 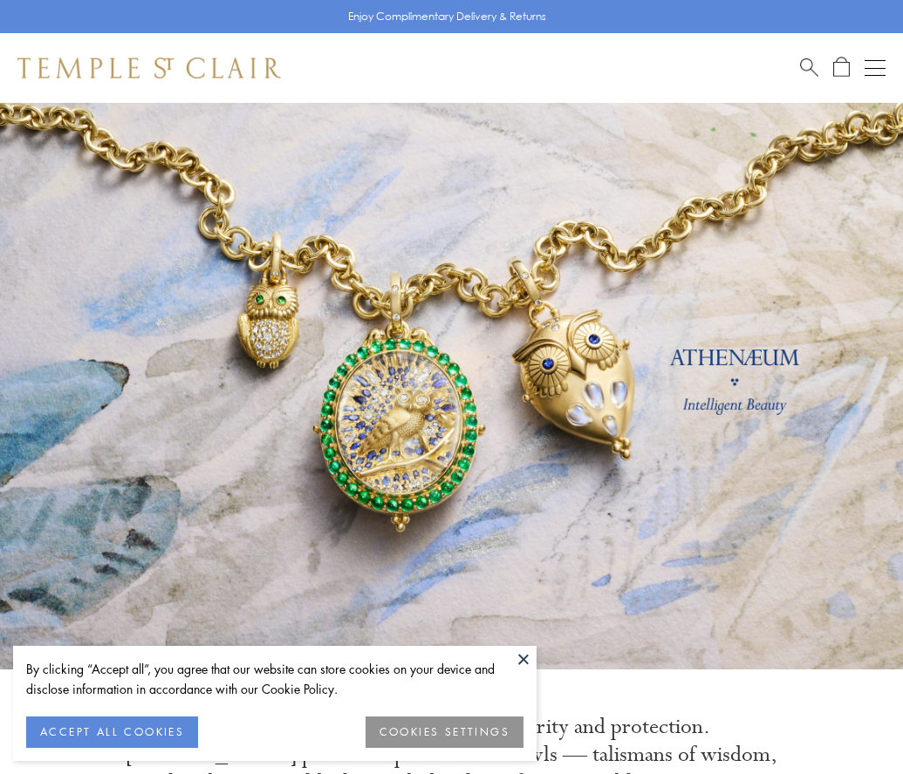 I want to click on a: Open Shopping Bag, so click(x=841, y=67).